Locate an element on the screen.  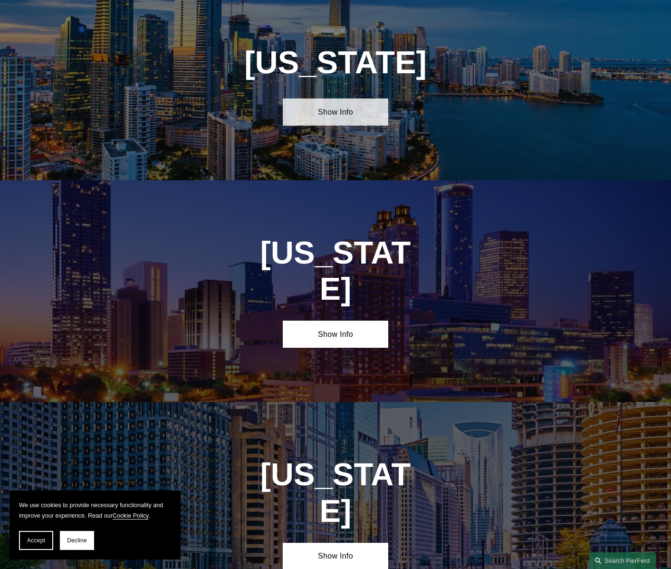
button: Decline is located at coordinates (77, 540).